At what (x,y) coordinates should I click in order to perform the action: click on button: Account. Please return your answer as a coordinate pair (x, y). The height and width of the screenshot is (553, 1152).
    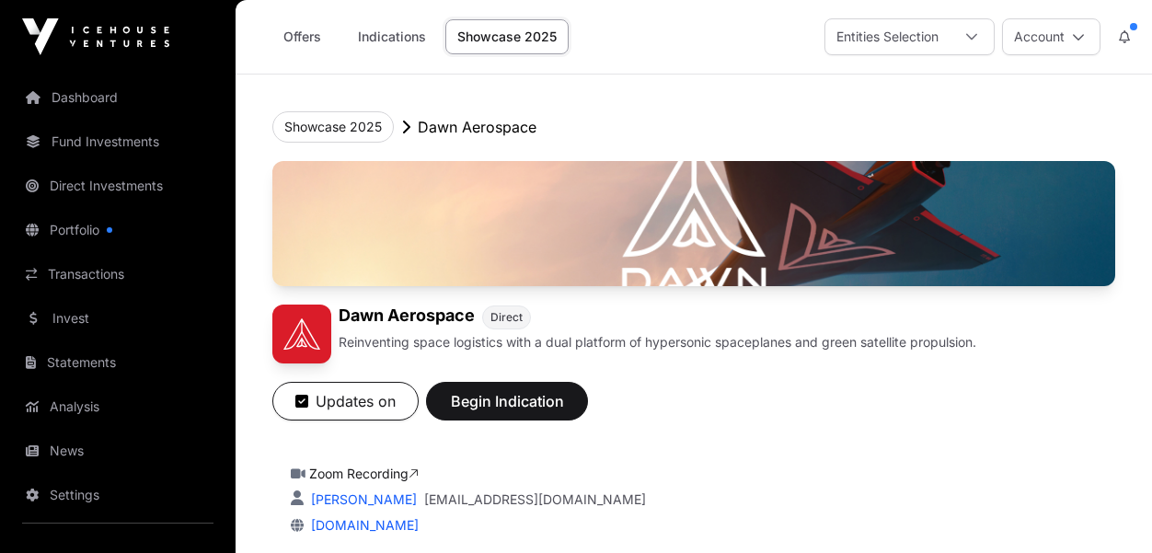
    Looking at the image, I should click on (1051, 37).